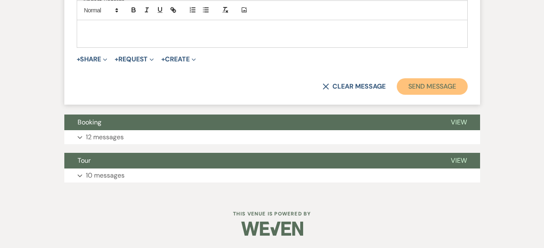 Image resolution: width=544 pixels, height=248 pixels. What do you see at coordinates (134, 59) in the screenshot?
I see `button: Request` at bounding box center [134, 59].